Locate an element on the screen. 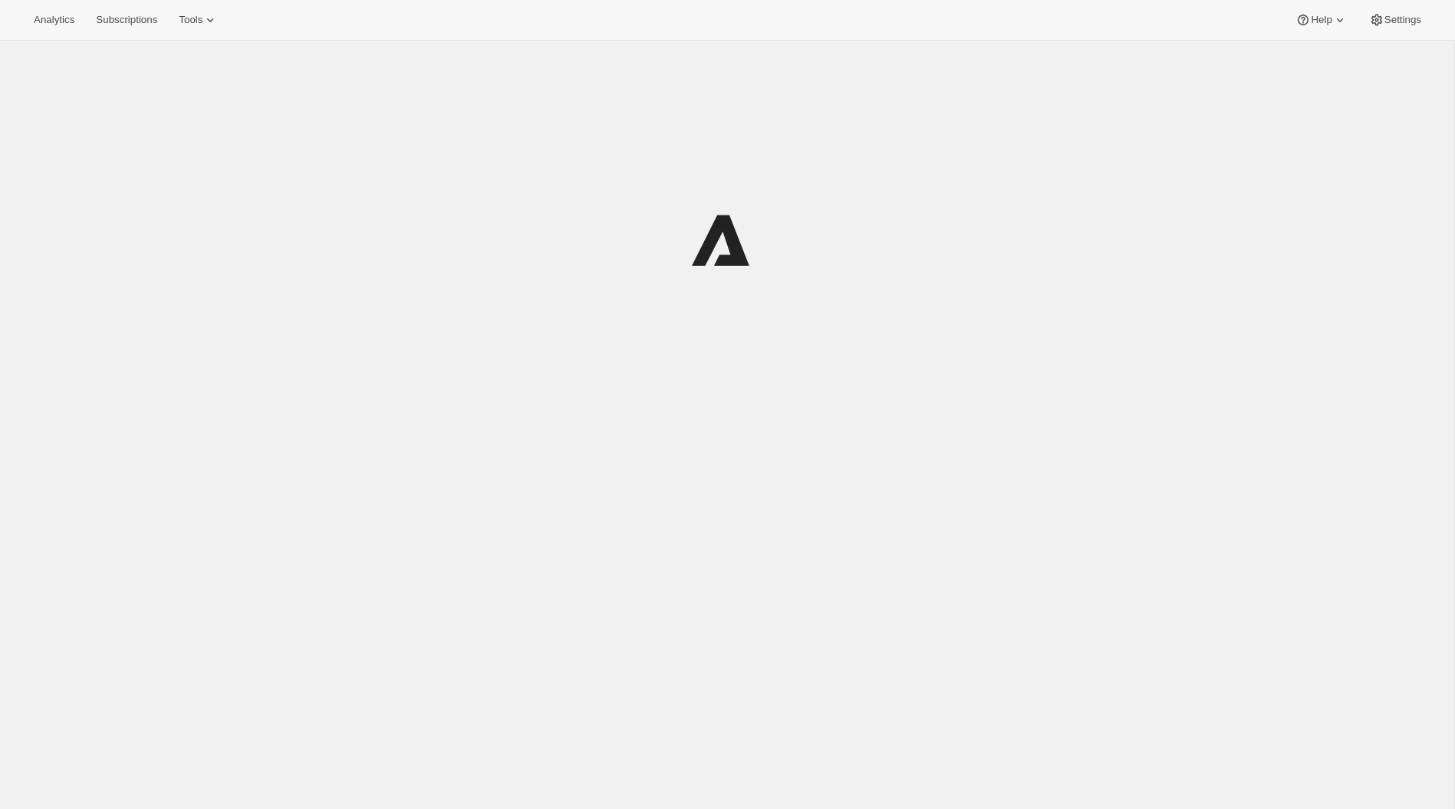 Image resolution: width=1455 pixels, height=809 pixels. span: Help is located at coordinates (1321, 20).